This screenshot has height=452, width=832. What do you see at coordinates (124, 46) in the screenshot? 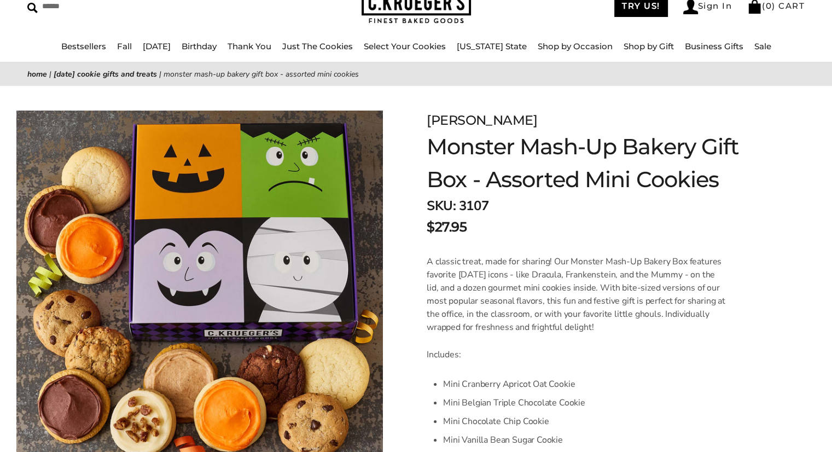
I see `a: Fall` at bounding box center [124, 46].